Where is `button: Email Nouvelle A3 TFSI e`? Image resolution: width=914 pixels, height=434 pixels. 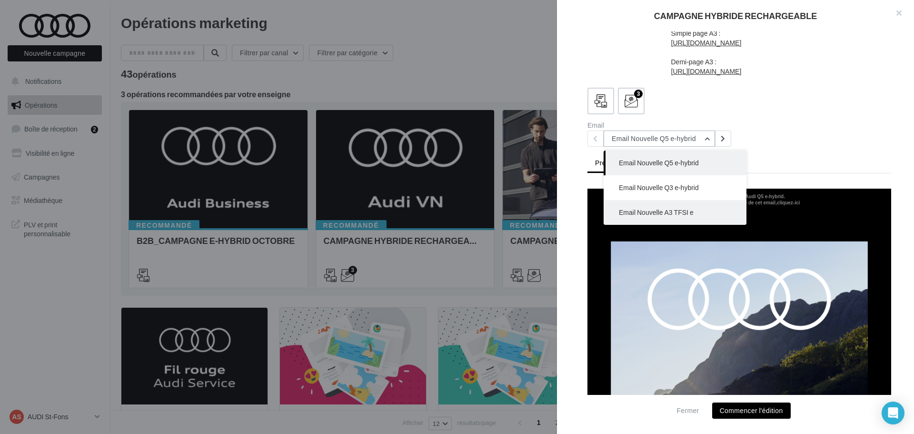
button: Email Nouvelle A3 TFSI e is located at coordinates (675, 212).